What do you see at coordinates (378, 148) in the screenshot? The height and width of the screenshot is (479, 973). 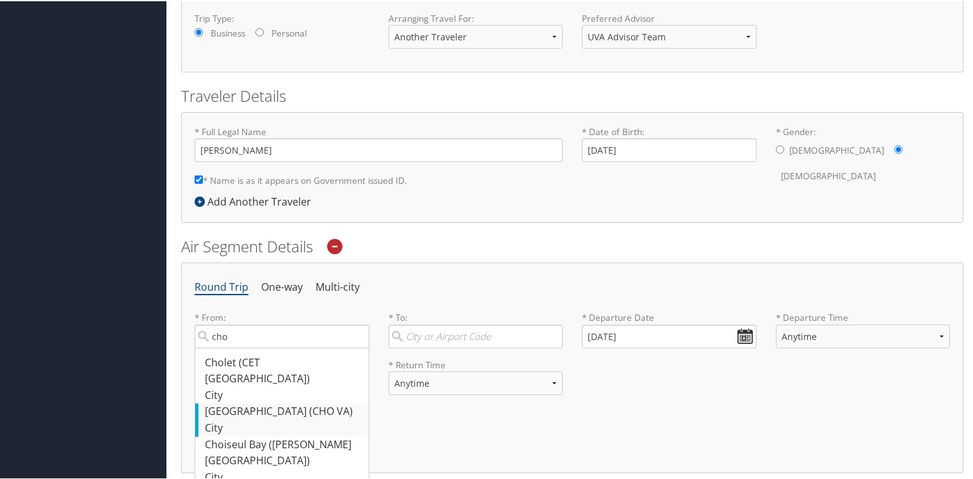 I see `input: * Full Legal Name` at bounding box center [378, 148].